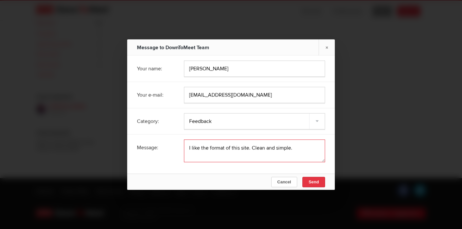  Describe the element at coordinates (156, 95) in the screenshot. I see `div: Your e-mail:` at that location.